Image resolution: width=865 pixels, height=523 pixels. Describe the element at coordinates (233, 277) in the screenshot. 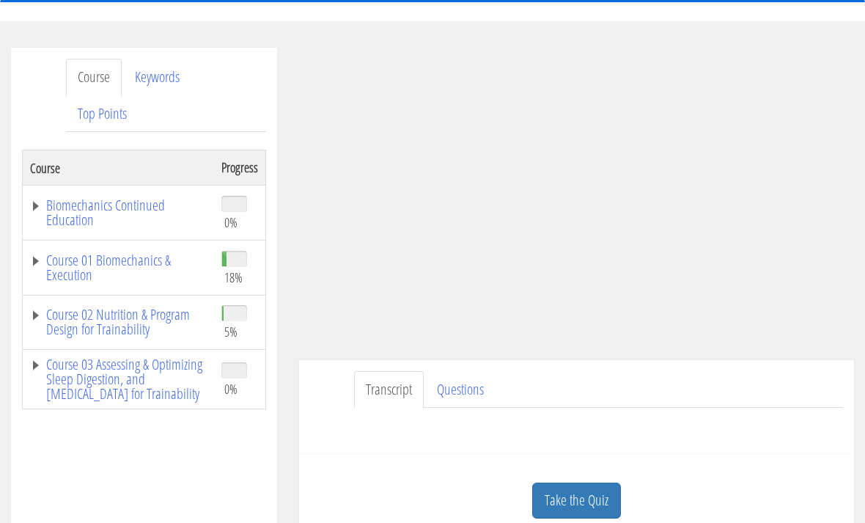

I see `span: 18%` at that location.